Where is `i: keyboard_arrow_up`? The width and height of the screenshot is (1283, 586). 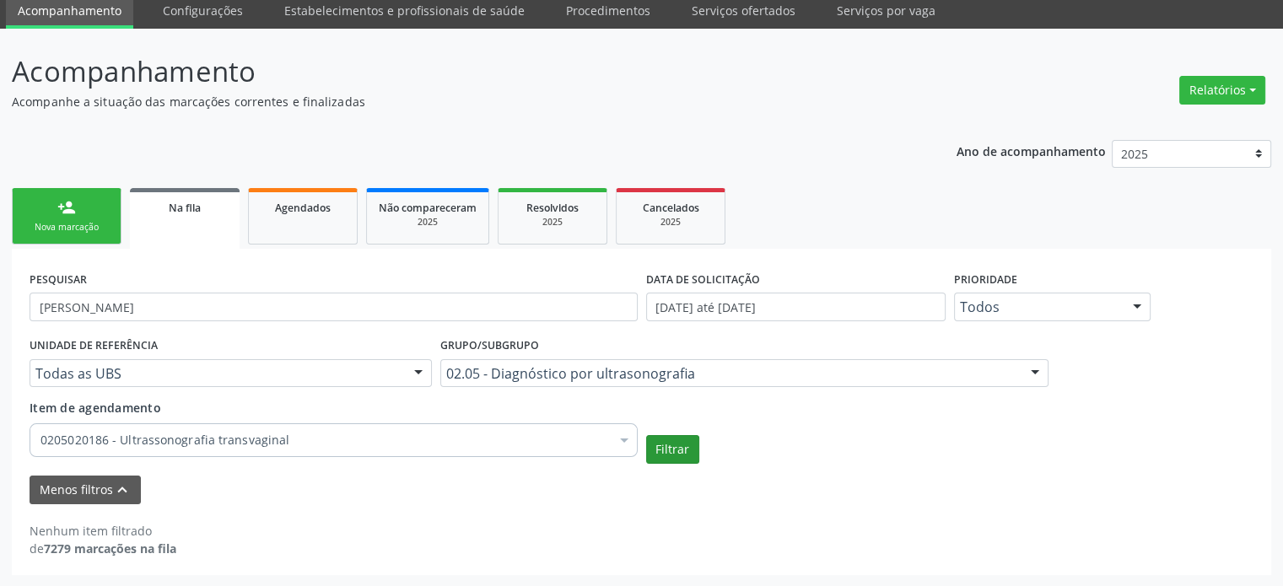 i: keyboard_arrow_up is located at coordinates (122, 490).